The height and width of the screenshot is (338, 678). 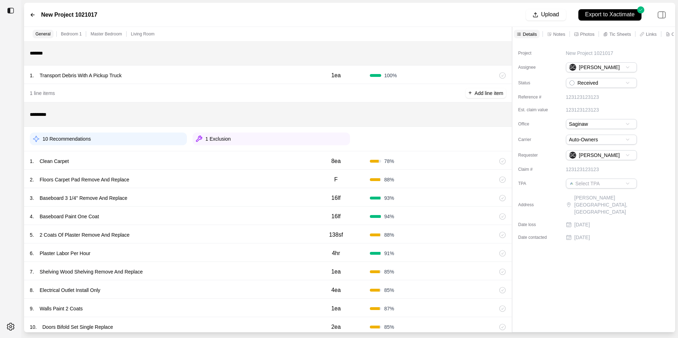 What do you see at coordinates (389, 254) in the screenshot?
I see `span: 91 %` at bounding box center [389, 254].